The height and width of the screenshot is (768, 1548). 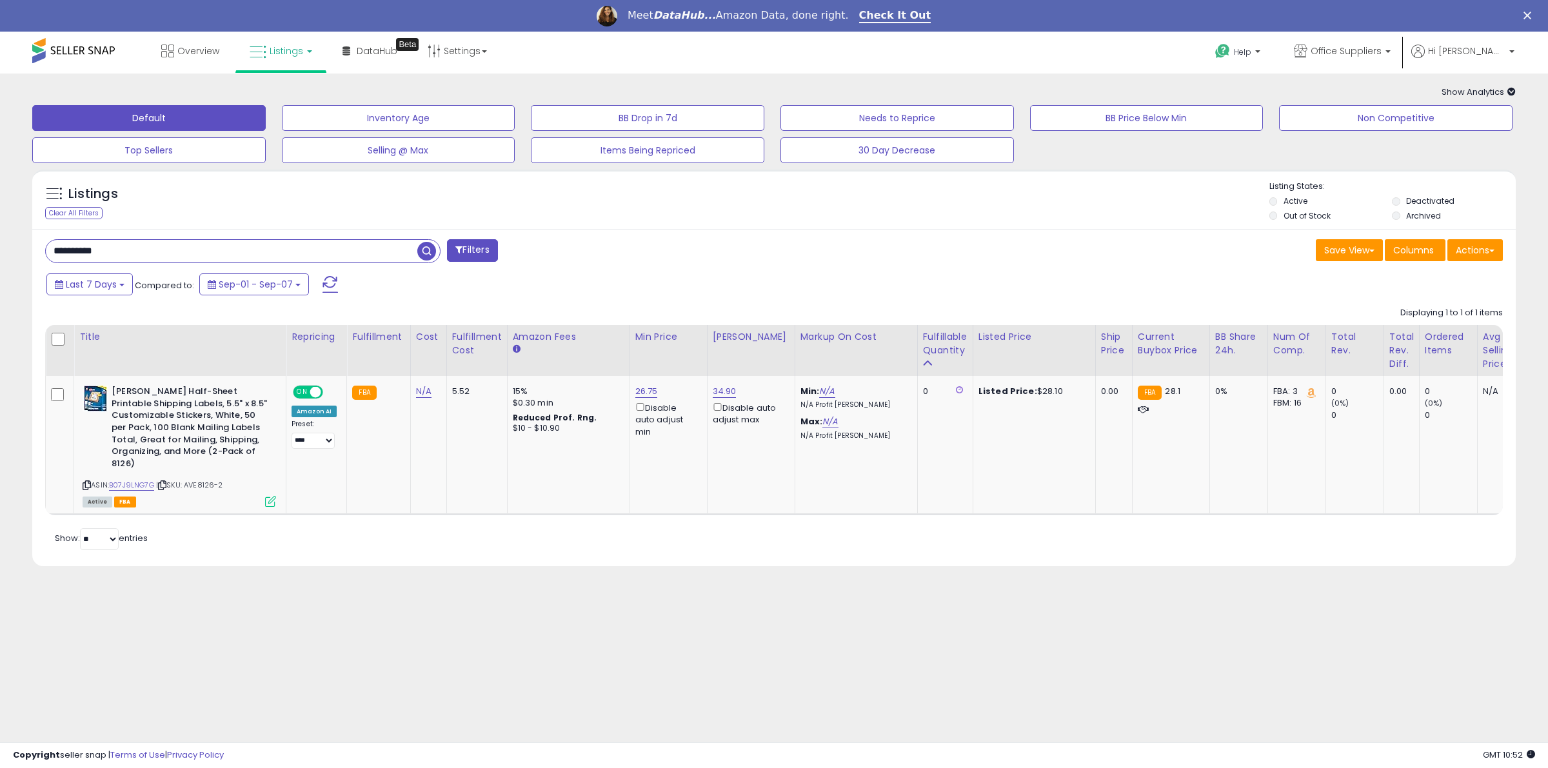 What do you see at coordinates (1034, 337) in the screenshot?
I see `div: Listed Price` at bounding box center [1034, 337].